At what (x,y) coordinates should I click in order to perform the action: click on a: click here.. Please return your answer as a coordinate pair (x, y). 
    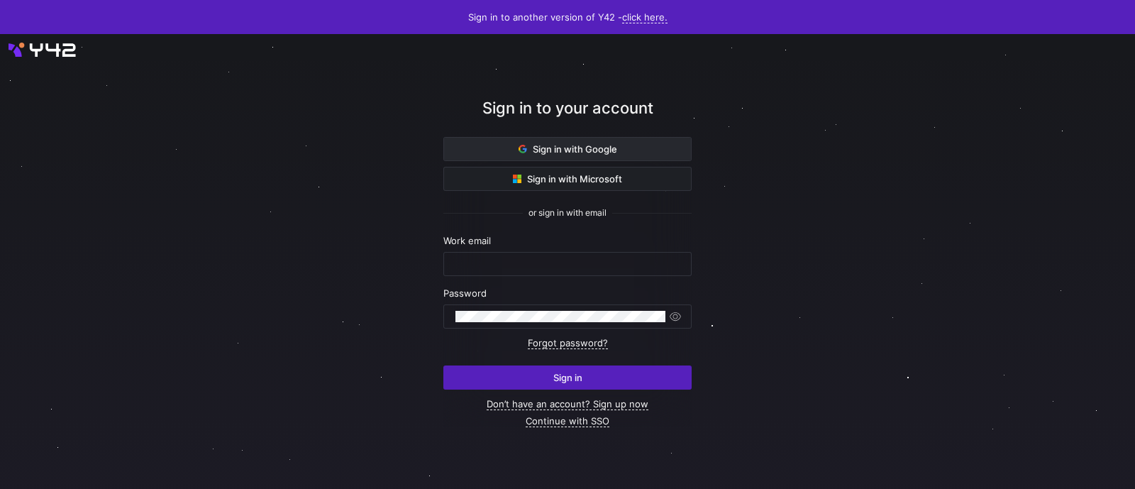
    Looking at the image, I should click on (645, 17).